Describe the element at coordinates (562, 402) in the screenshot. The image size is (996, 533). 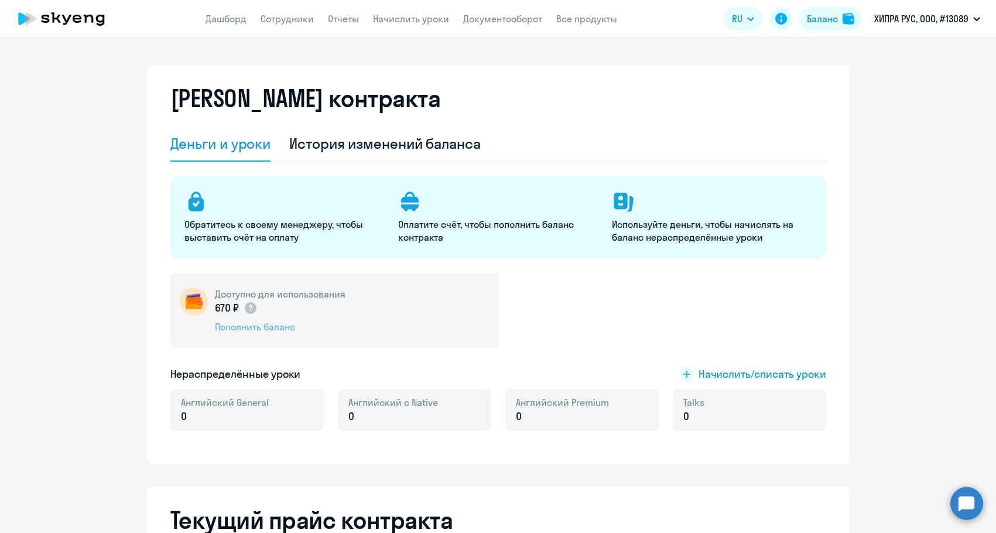
I see `span: Английский Premium` at that location.